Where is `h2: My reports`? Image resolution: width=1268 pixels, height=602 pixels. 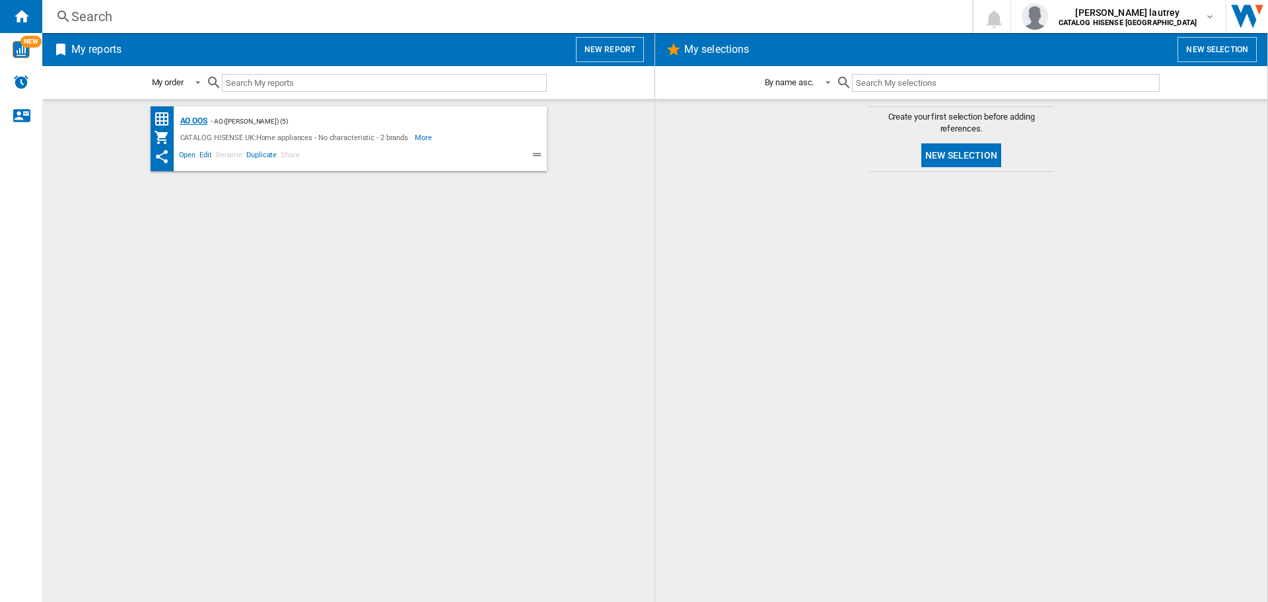 h2: My reports is located at coordinates (96, 50).